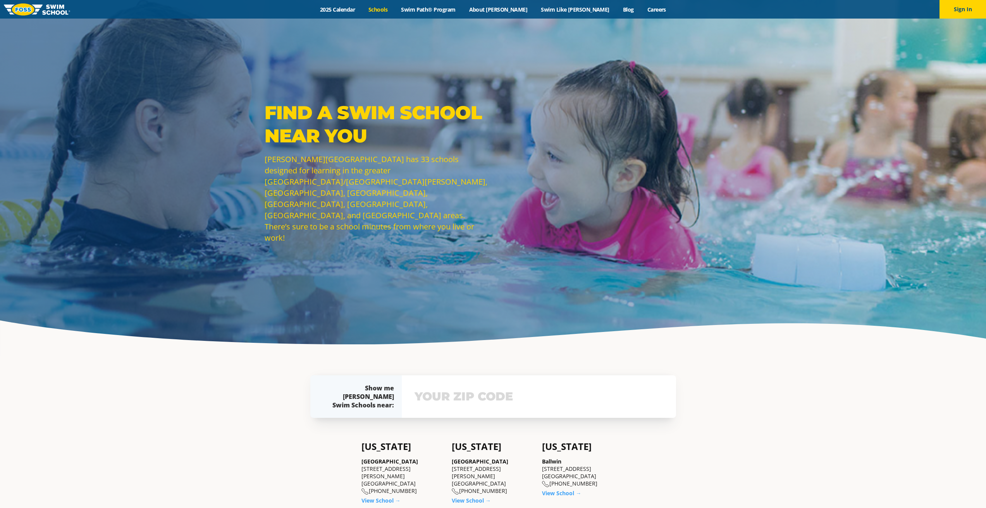  I want to click on p: Find a Swim School Near You, so click(377, 124).